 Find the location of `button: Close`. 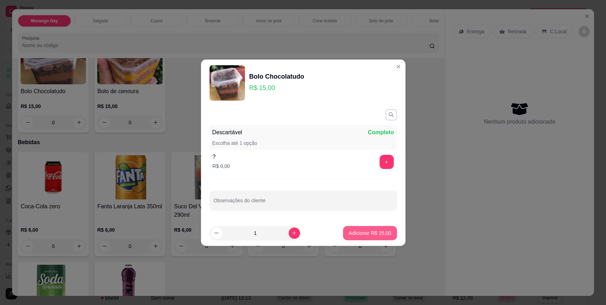

button: Close is located at coordinates (398, 67).